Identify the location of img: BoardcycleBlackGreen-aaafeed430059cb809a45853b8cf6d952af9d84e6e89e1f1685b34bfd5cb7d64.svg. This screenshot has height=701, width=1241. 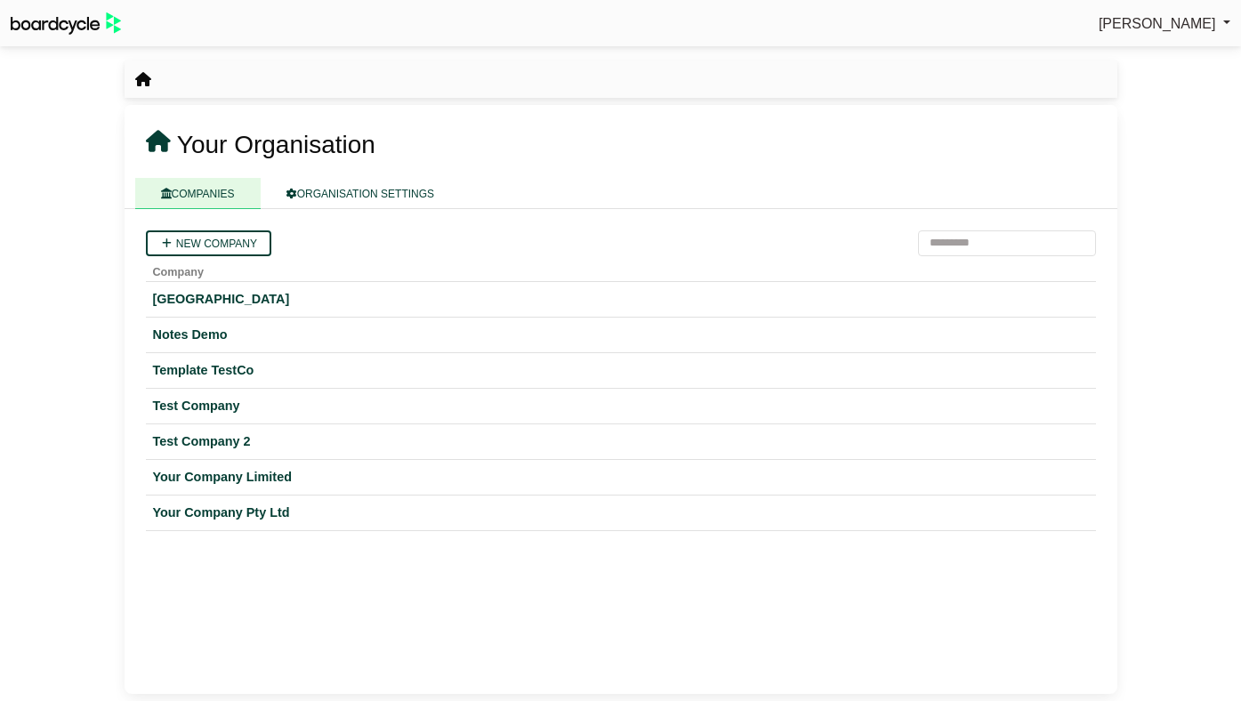
(66, 23).